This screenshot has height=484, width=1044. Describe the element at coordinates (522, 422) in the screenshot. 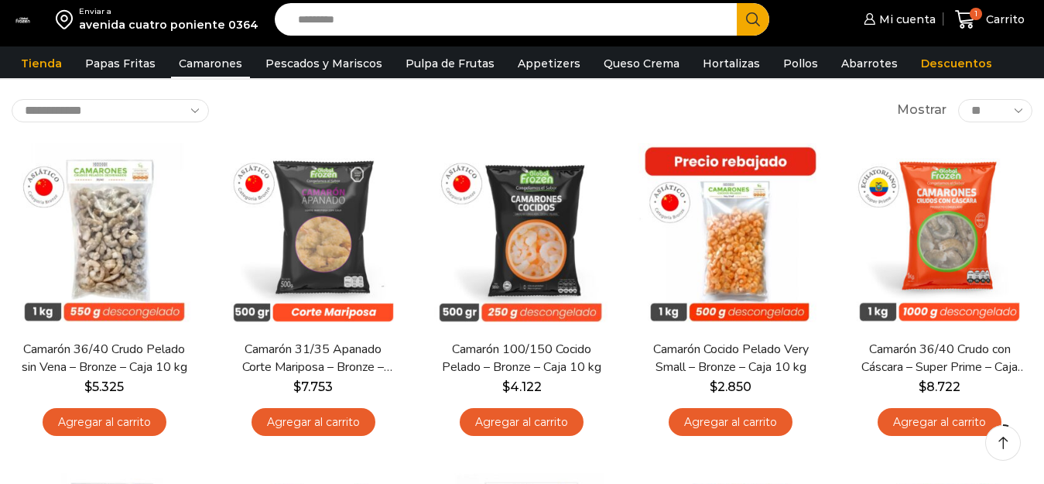

I see `a: Agregar al carrito: “Camarón 100/150 Cocido Pelado - Bronze - Caja 10 kg”` at that location.